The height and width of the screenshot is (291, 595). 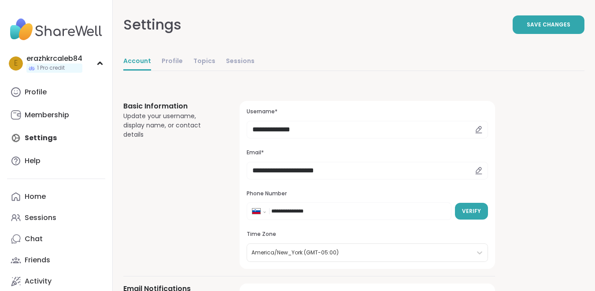 What do you see at coordinates (56, 115) in the screenshot?
I see `a: Membership` at bounding box center [56, 115].